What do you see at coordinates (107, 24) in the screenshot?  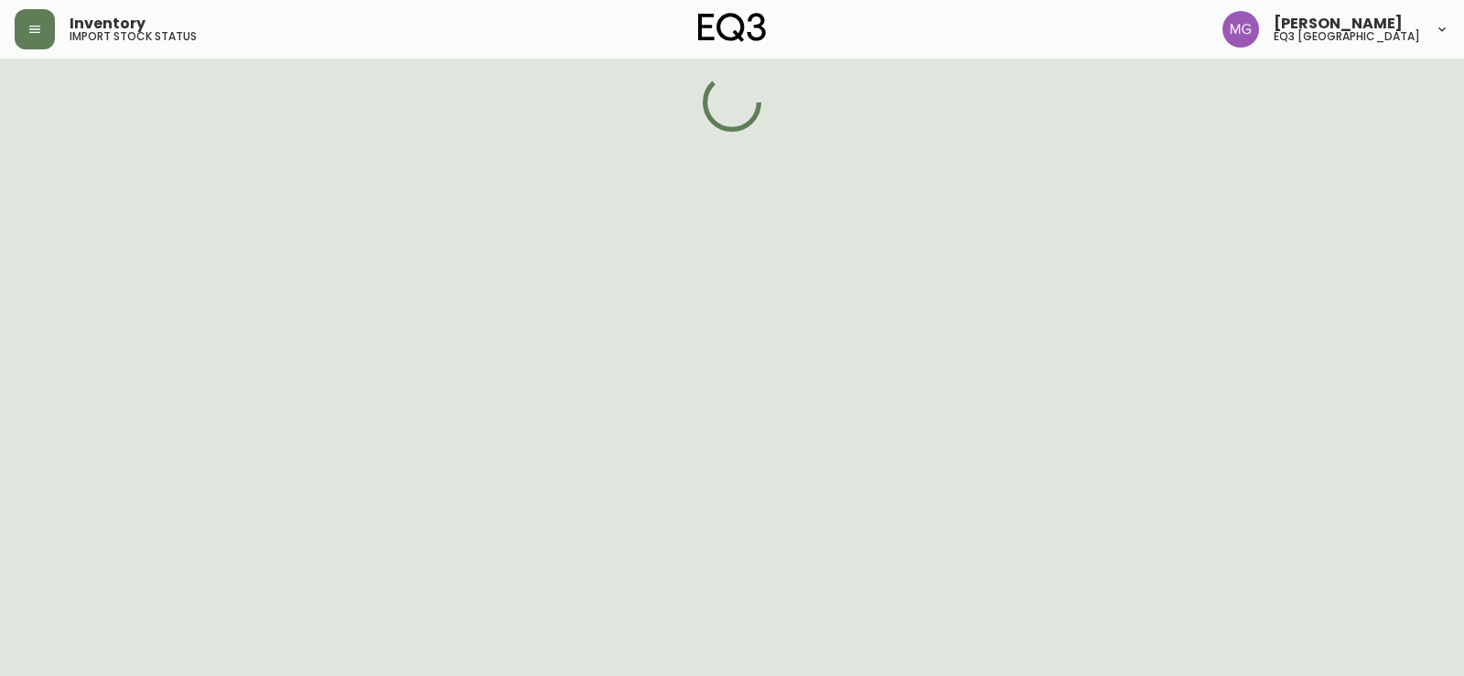 I see `span: Inventory` at bounding box center [107, 24].